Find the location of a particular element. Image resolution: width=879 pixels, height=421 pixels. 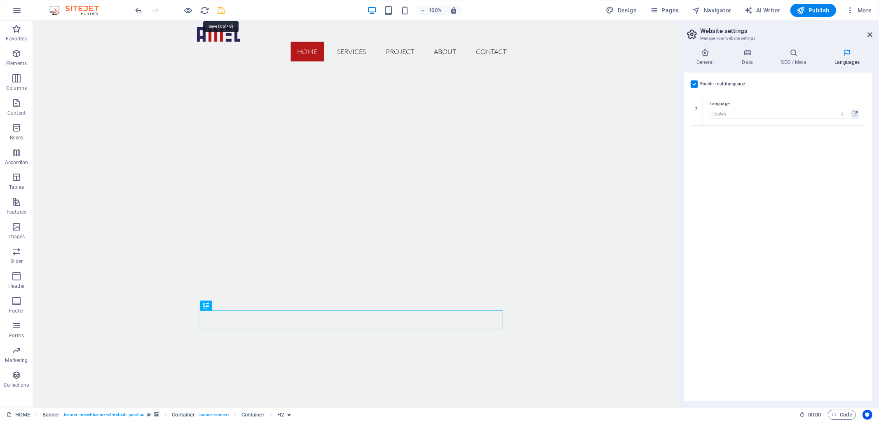

button: undo is located at coordinates (139, 10).